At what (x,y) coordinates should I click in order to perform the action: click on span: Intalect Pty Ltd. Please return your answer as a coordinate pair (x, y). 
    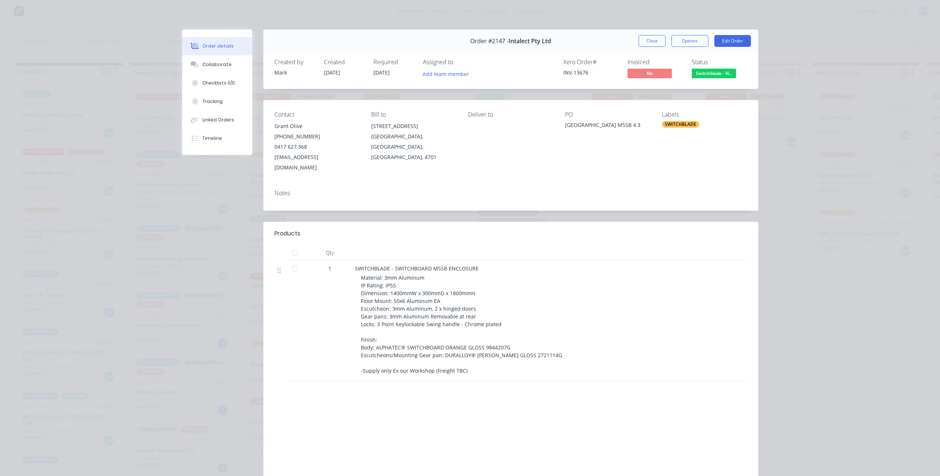
    Looking at the image, I should click on (530, 41).